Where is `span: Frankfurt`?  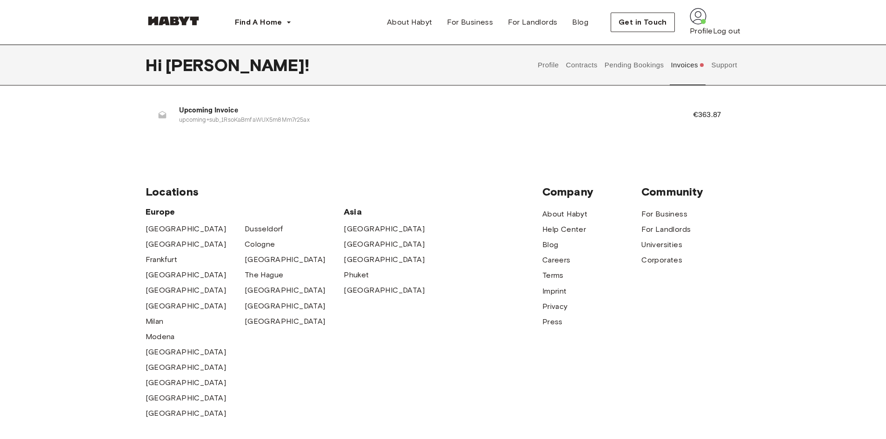
span: Frankfurt is located at coordinates (161, 260).